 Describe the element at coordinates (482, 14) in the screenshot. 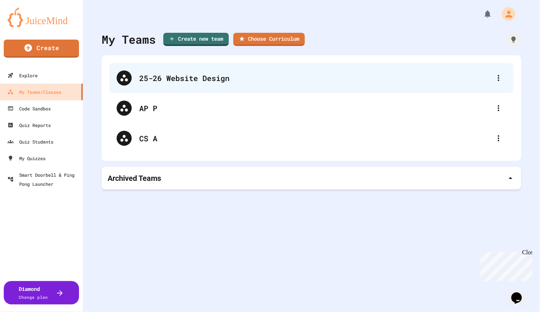

I see `div: My Notifications` at that location.